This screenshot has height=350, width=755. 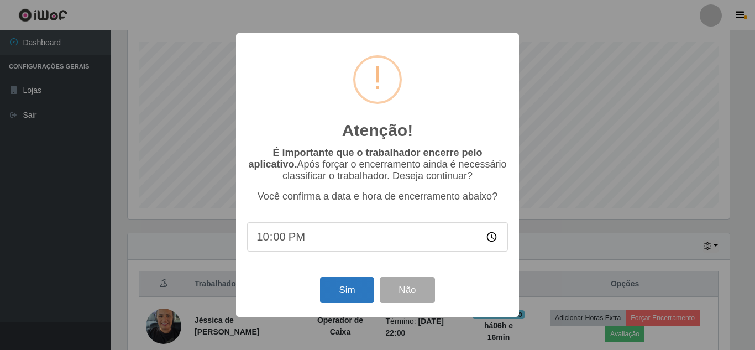 I want to click on p: Após forçar o encerramento ainda é necessário classificar o trabalhador. Deseja continuar?, so click(x=377, y=164).